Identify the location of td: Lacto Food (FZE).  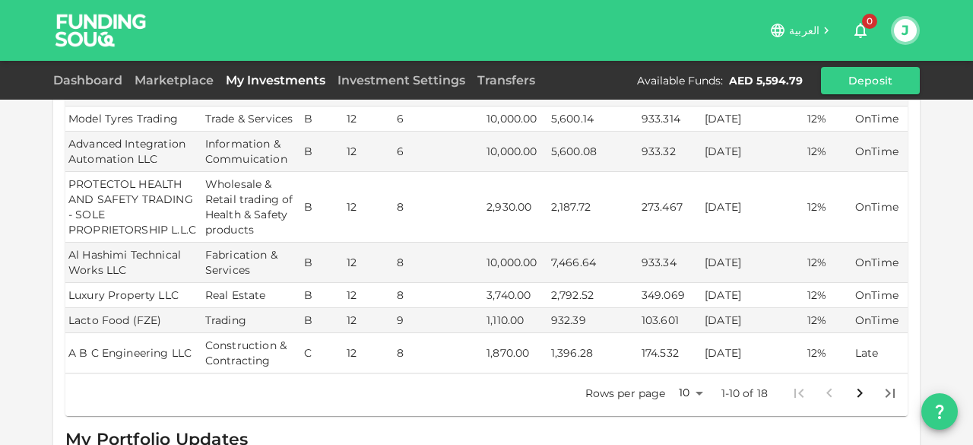
(134, 320).